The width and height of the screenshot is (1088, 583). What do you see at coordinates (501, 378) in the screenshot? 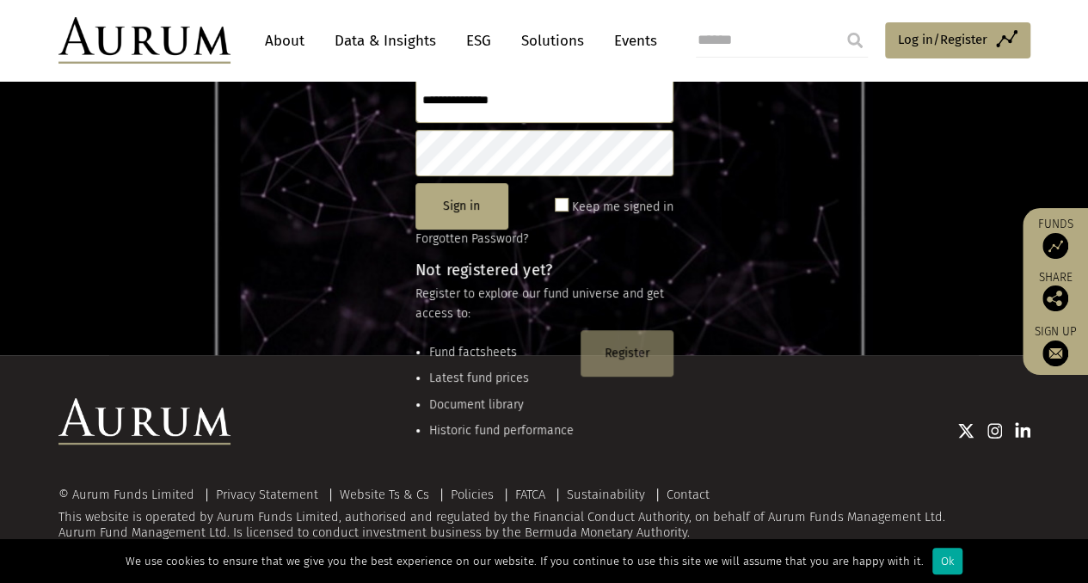
I see `li: Latest fund prices` at bounding box center [501, 378].